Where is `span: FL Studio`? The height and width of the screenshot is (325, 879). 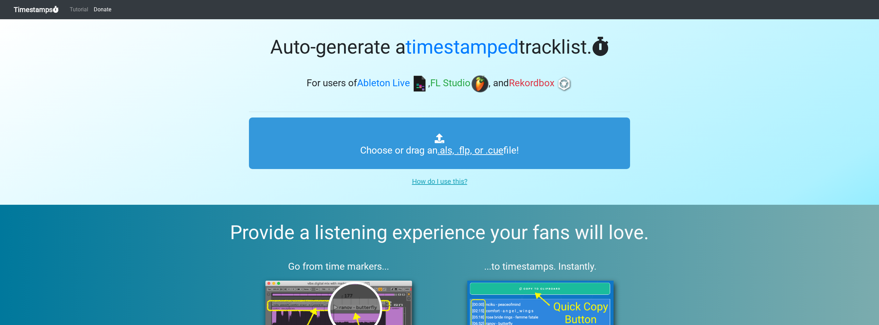
span: FL Studio is located at coordinates (450, 83).